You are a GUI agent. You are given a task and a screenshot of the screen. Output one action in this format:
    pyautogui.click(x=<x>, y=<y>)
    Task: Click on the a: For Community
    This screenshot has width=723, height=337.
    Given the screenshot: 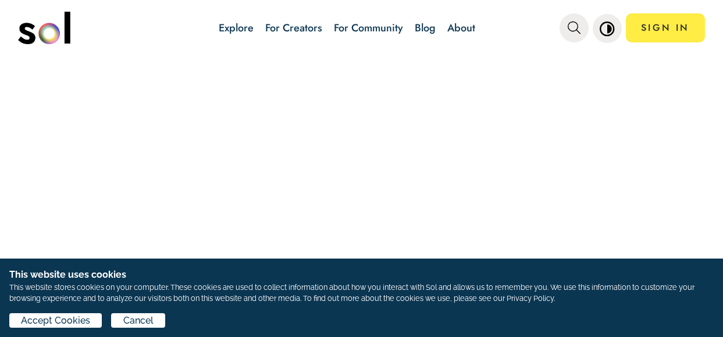 What is the action you would take?
    pyautogui.click(x=368, y=28)
    